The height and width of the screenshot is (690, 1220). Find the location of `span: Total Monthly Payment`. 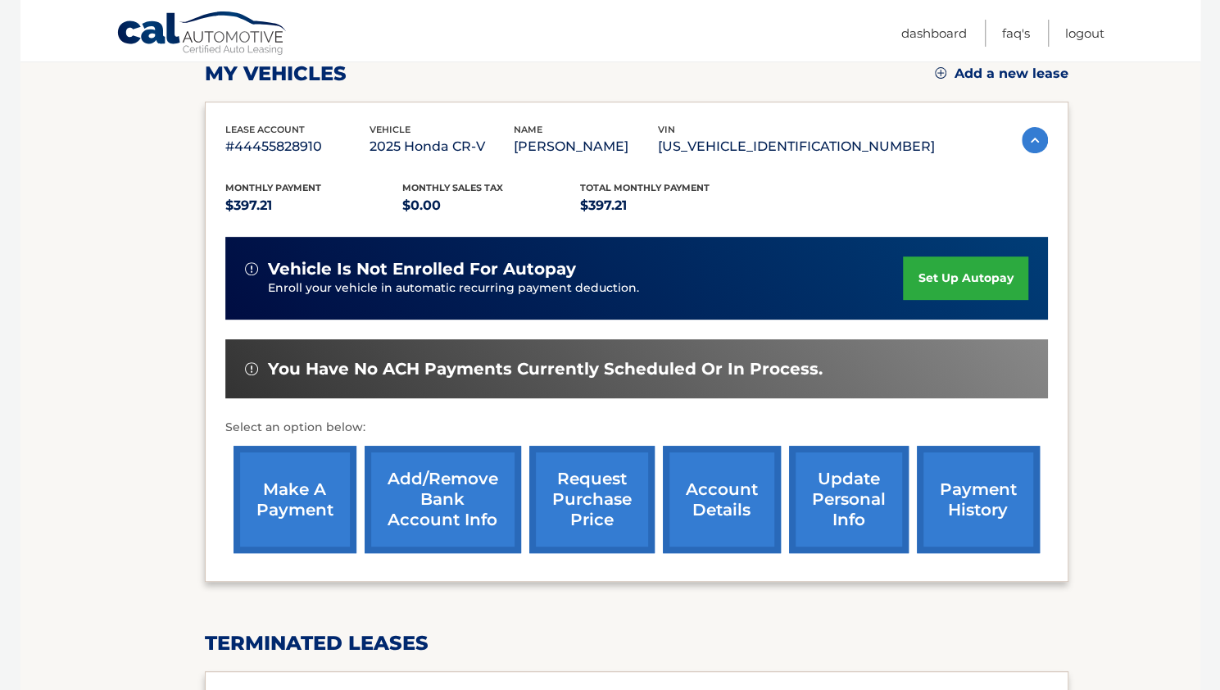

span: Total Monthly Payment is located at coordinates (645, 188).